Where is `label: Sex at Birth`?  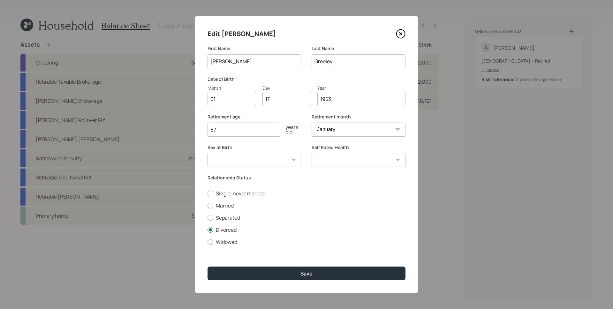
label: Sex at Birth is located at coordinates (255, 148).